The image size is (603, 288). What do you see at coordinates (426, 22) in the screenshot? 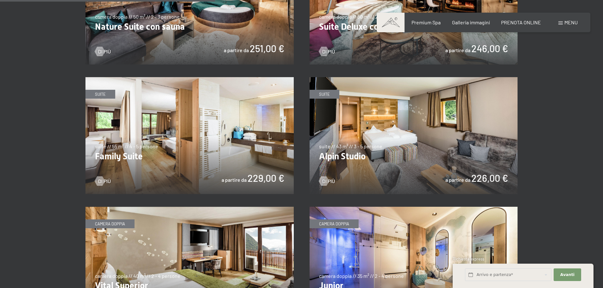
I see `span: Premium Spa` at bounding box center [426, 22].